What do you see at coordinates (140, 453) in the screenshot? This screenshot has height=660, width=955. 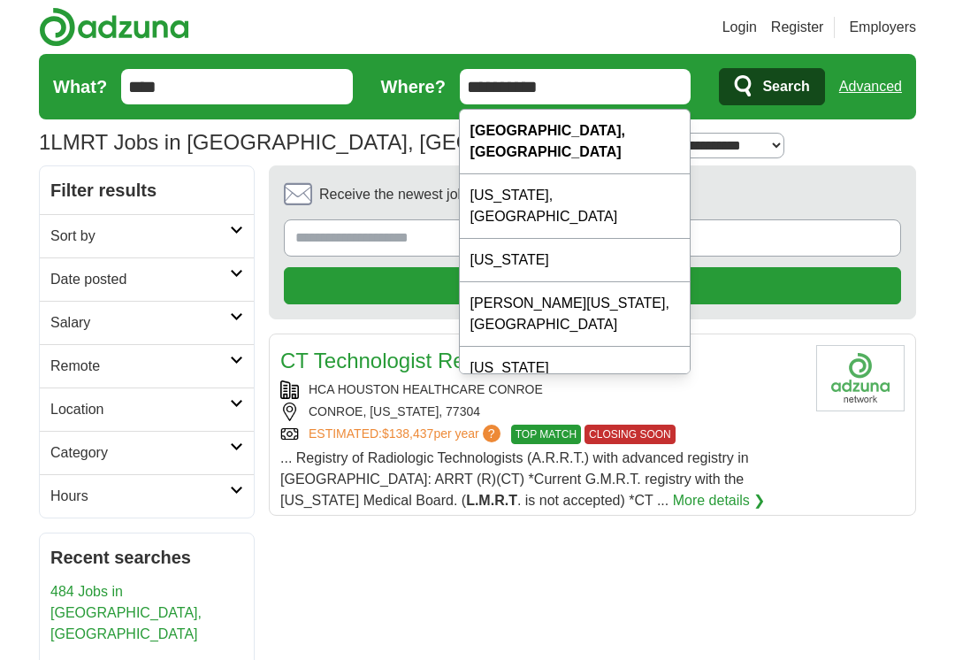 I see `h2: Category` at bounding box center [140, 453].